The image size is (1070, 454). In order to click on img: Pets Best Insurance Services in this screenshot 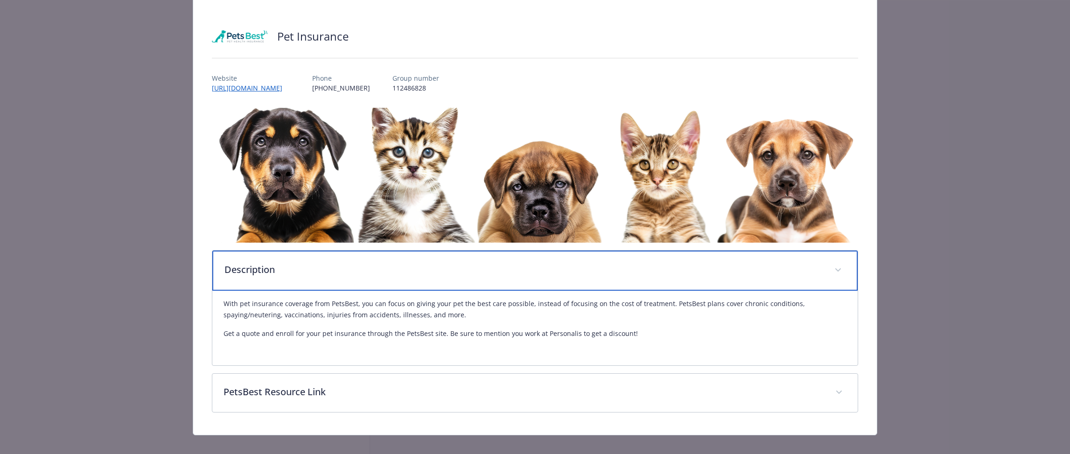, I will do `click(240, 36)`.